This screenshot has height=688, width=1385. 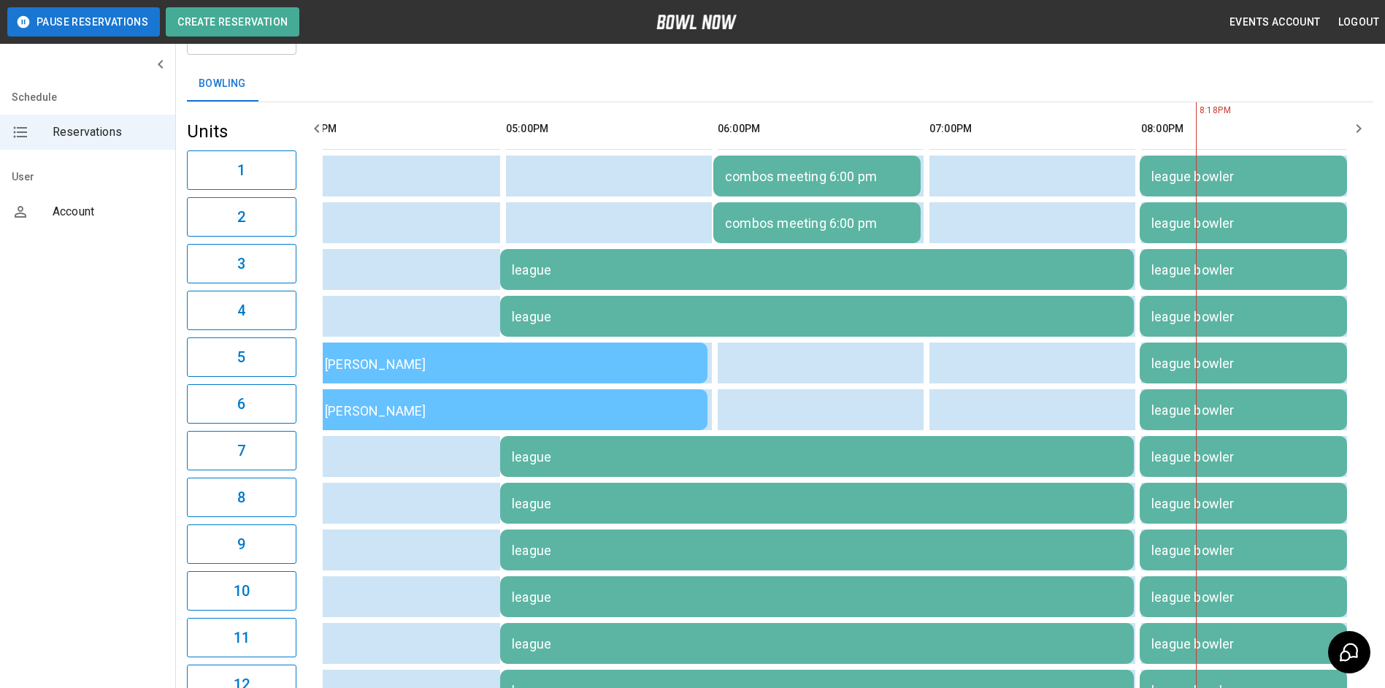 I want to click on button: 1, so click(x=242, y=170).